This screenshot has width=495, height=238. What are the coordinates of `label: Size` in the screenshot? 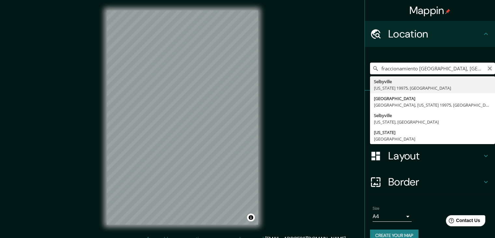 It's located at (376, 208).